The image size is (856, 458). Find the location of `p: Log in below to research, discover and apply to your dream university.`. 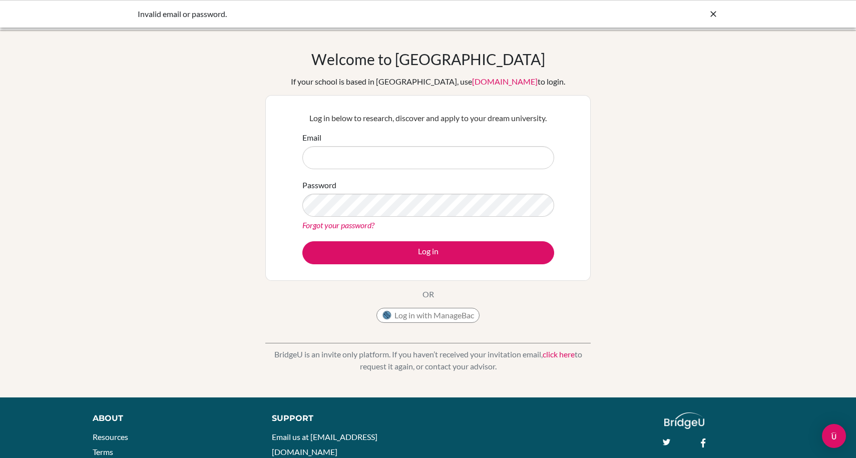

p: Log in below to research, discover and apply to your dream university. is located at coordinates (428, 118).